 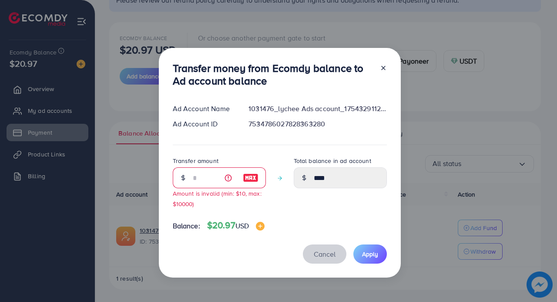 I want to click on span: Balance:, so click(x=186, y=226).